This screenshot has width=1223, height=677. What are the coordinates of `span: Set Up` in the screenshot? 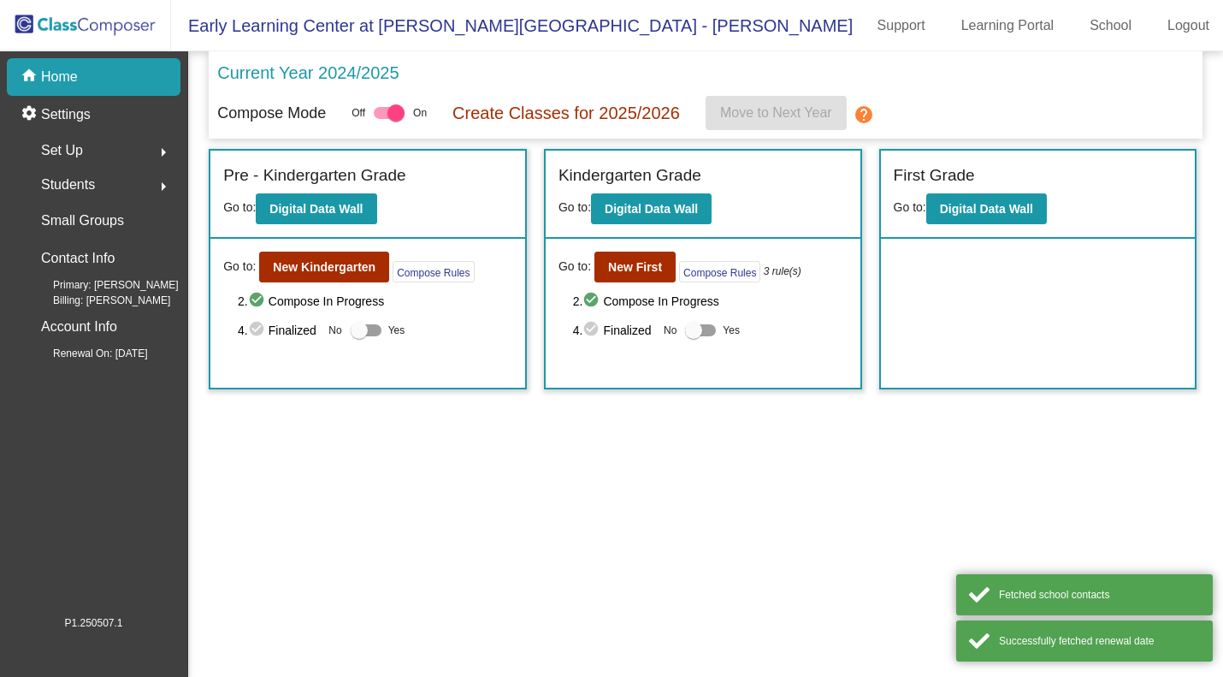 It's located at (62, 151).